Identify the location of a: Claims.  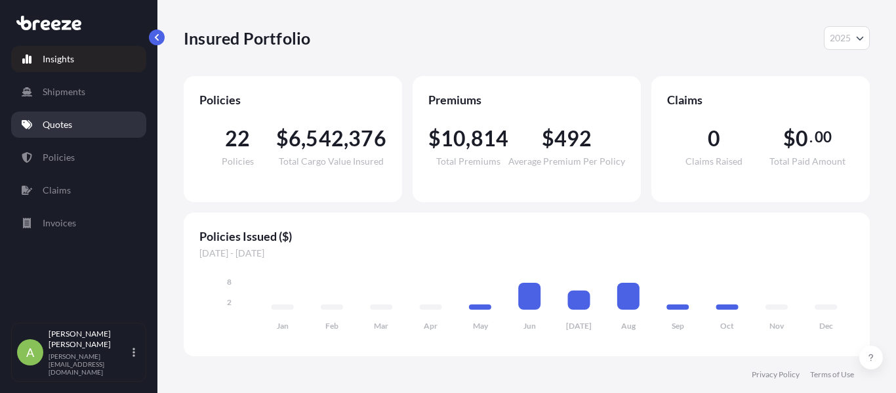
(79, 190).